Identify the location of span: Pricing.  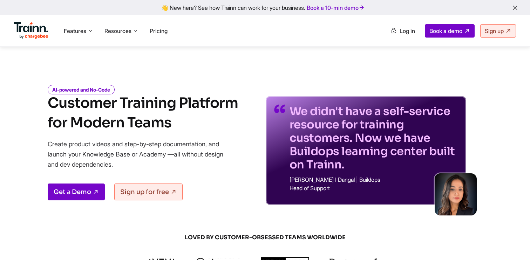
(158, 31).